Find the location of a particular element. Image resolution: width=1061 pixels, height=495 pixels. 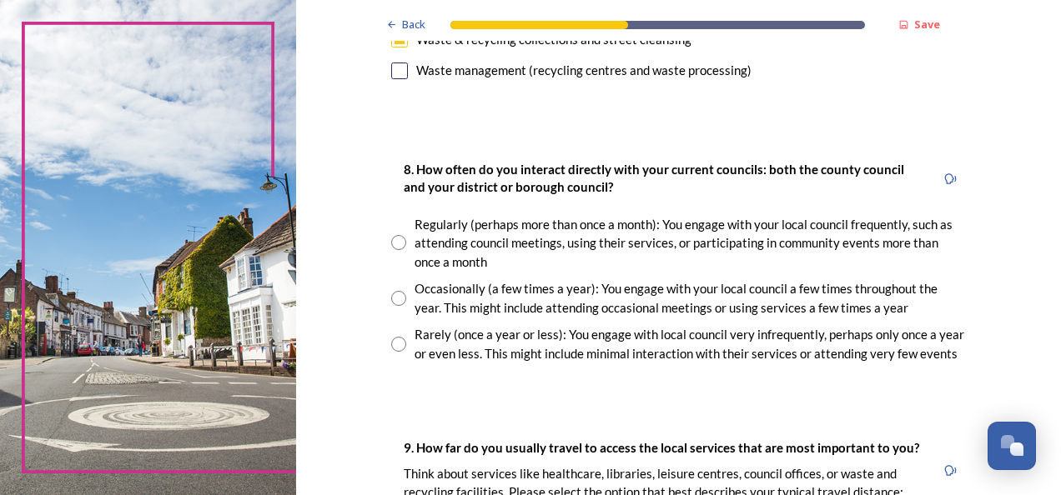

div: Occasionally (a few times a year): You engage with your local council a few times throughout the ... is located at coordinates (690, 298).